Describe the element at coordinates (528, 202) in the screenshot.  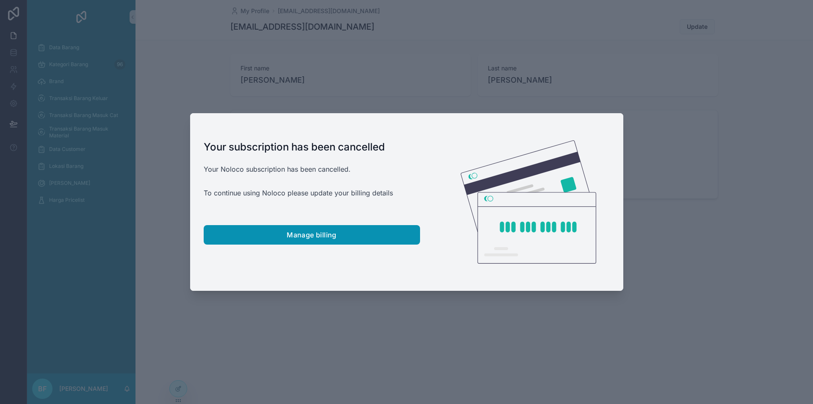
I see `img: Credit card illustration` at that location.